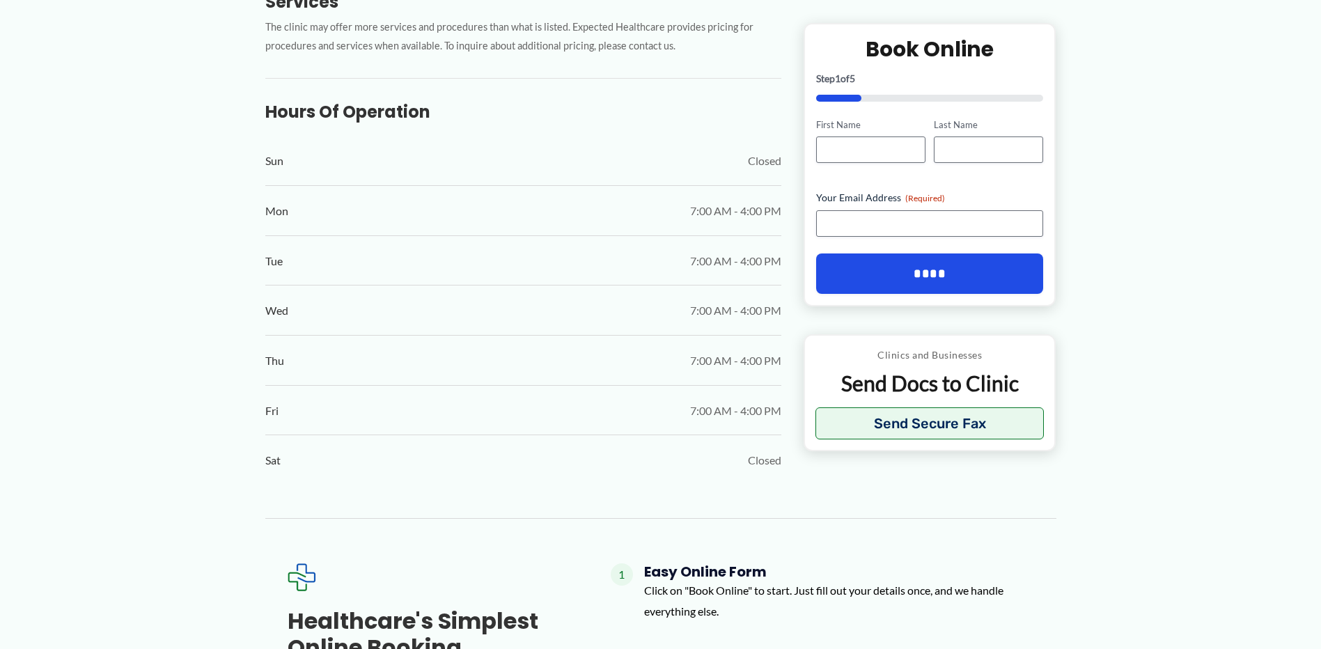  What do you see at coordinates (273, 460) in the screenshot?
I see `span: Sat` at bounding box center [273, 460].